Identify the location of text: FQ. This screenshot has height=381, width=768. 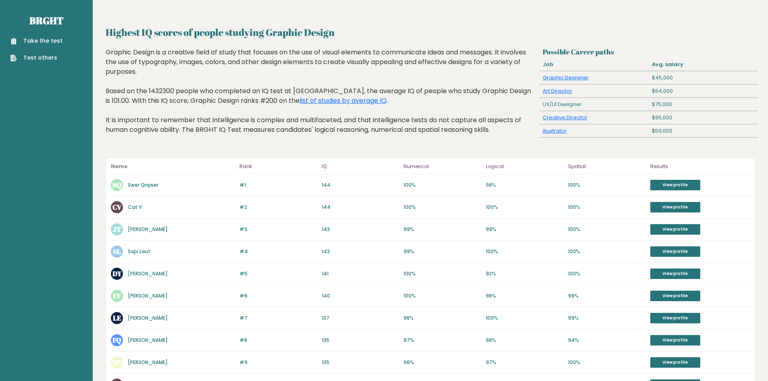
(117, 340).